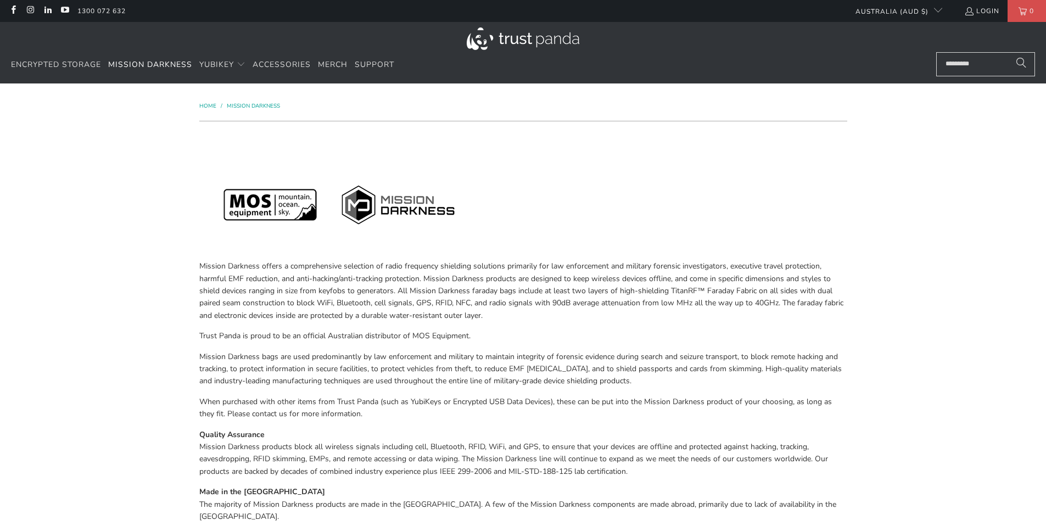 The height and width of the screenshot is (531, 1046). Describe the element at coordinates (56, 64) in the screenshot. I see `span: Encrypted Storage` at that location.